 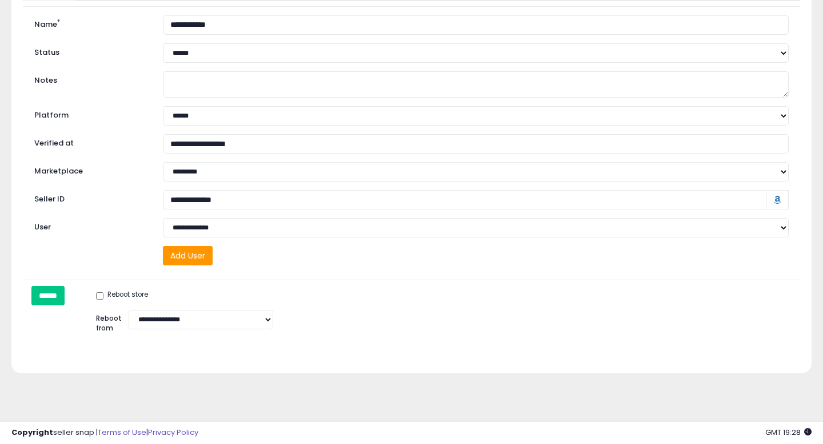 What do you see at coordinates (105, 433) in the screenshot?
I see `div: seller snap | |` at bounding box center [105, 433].